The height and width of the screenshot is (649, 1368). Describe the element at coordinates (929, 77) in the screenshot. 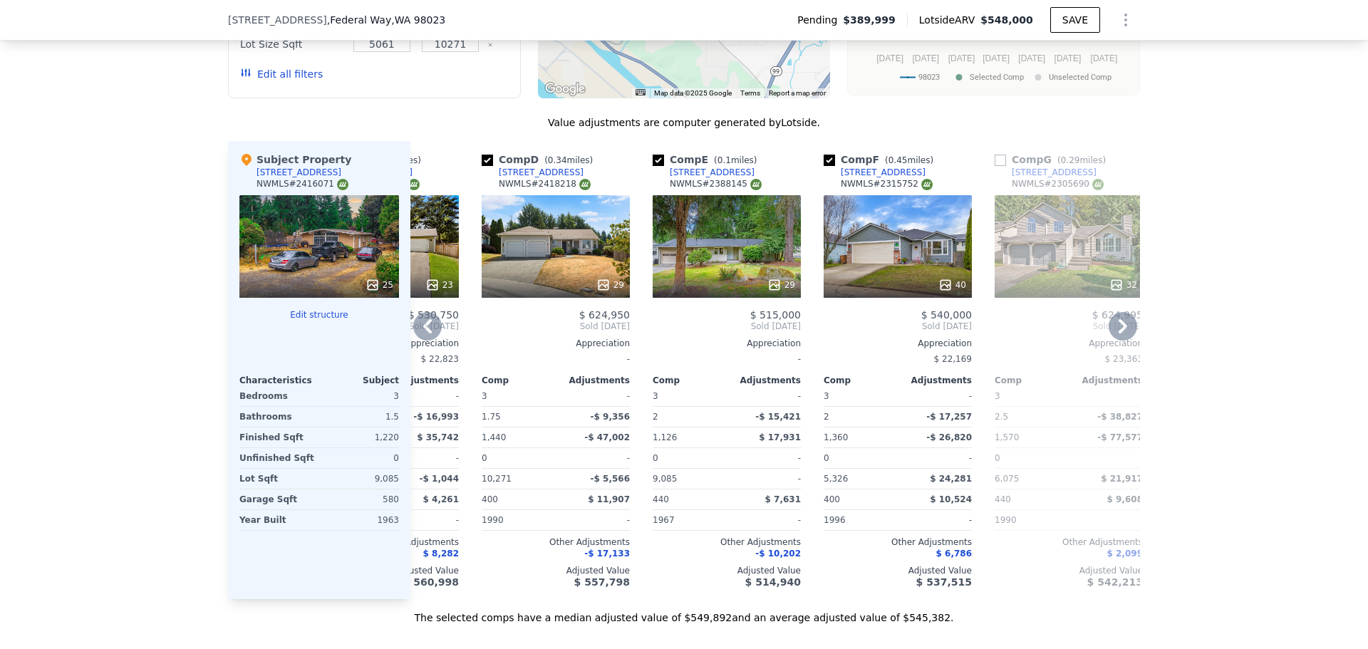

I see `text: 98023` at that location.